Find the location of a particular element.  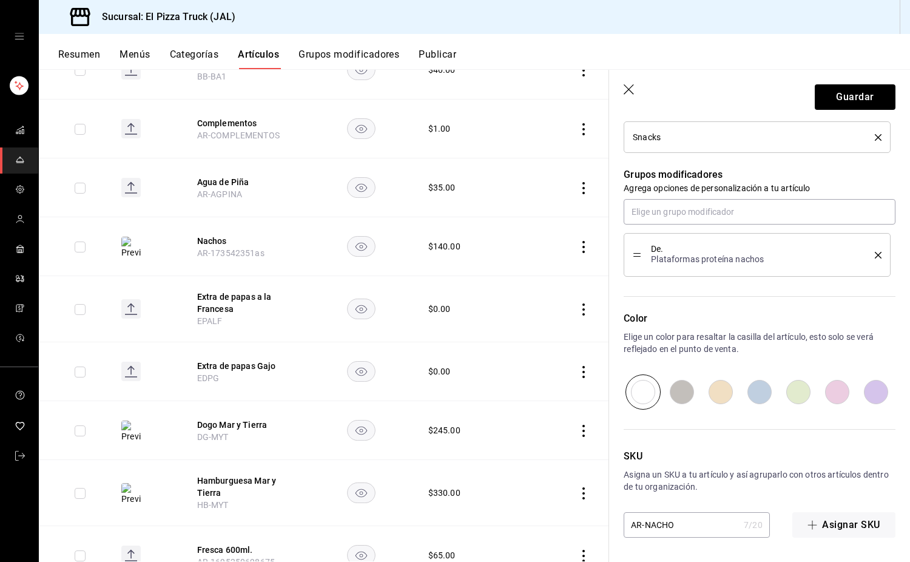

span: AR-173542351as is located at coordinates (230, 253).